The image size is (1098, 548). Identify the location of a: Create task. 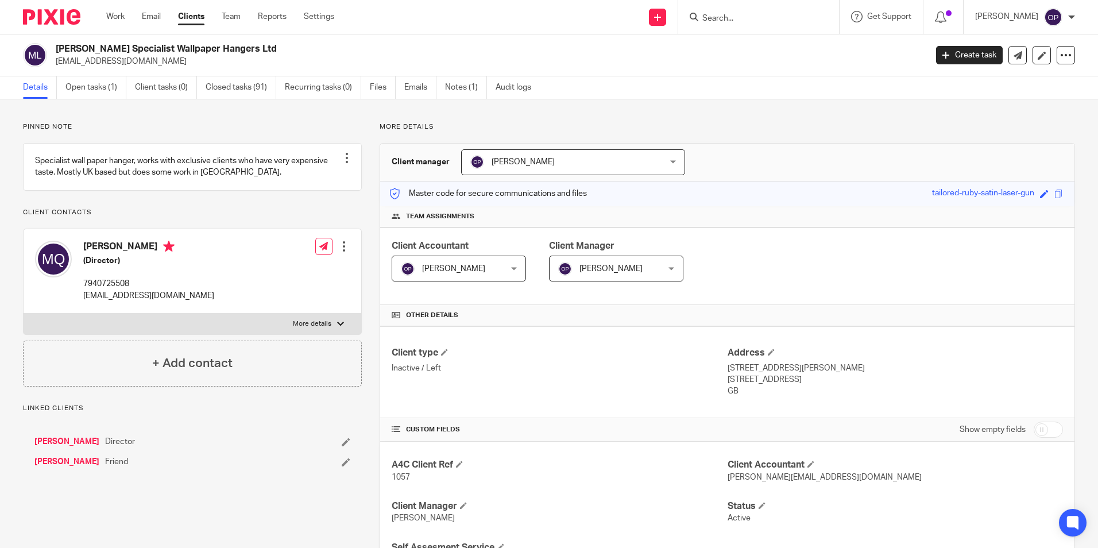
(969, 55).